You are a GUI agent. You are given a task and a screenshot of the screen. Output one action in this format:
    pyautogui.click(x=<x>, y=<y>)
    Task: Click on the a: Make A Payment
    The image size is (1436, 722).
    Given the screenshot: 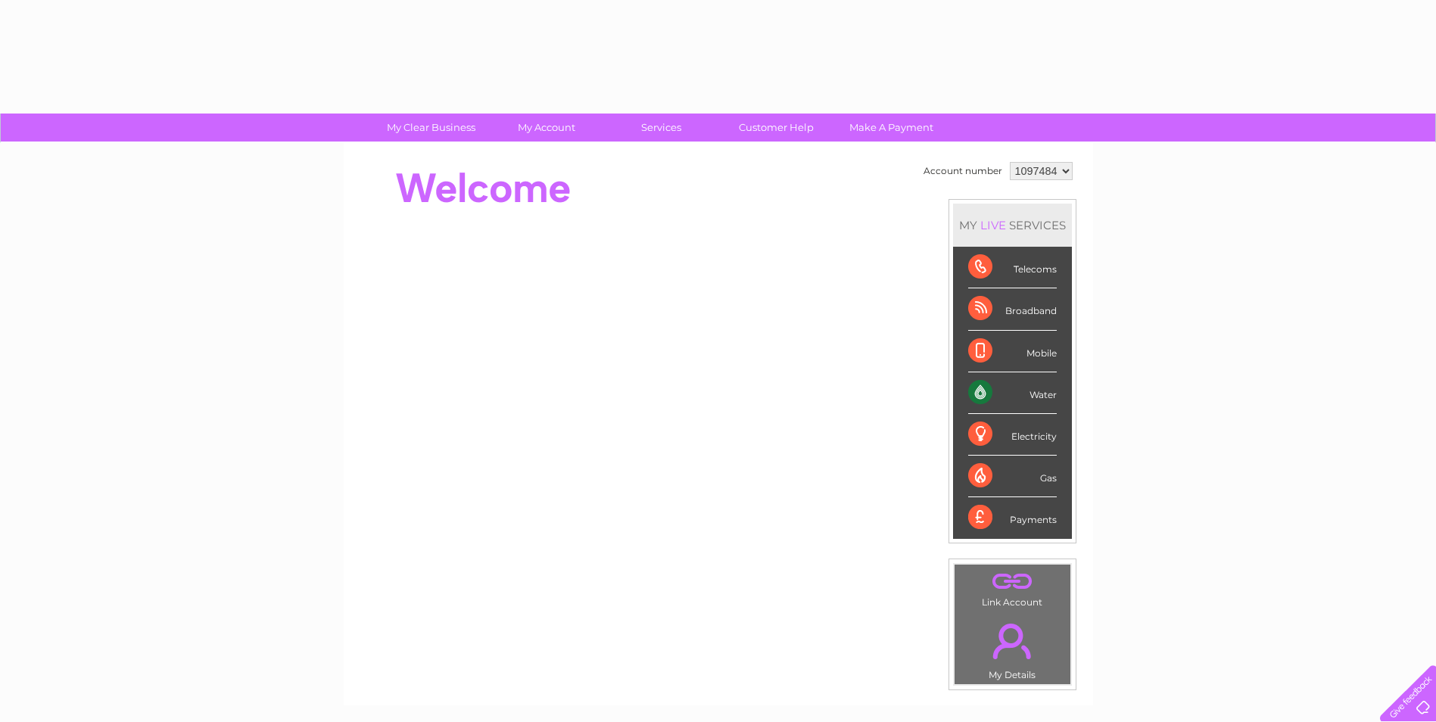 What is the action you would take?
    pyautogui.click(x=891, y=127)
    